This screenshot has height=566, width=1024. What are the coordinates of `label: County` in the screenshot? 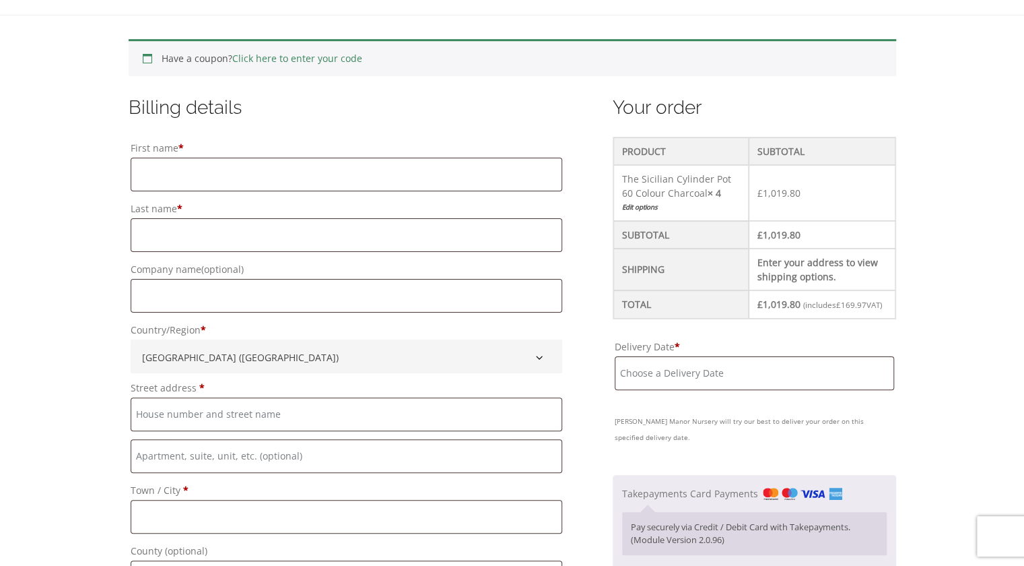 It's located at (347, 551).